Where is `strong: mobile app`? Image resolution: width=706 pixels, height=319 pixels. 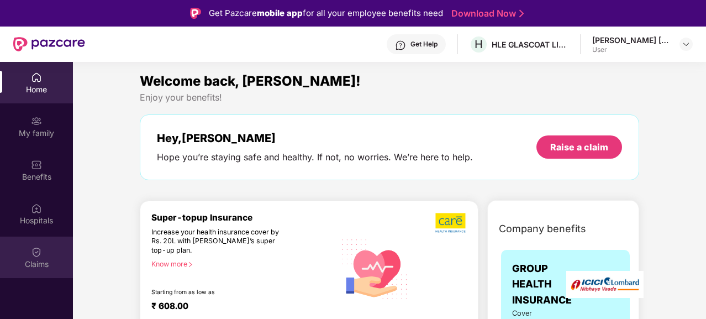 strong: mobile app is located at coordinates (280, 13).